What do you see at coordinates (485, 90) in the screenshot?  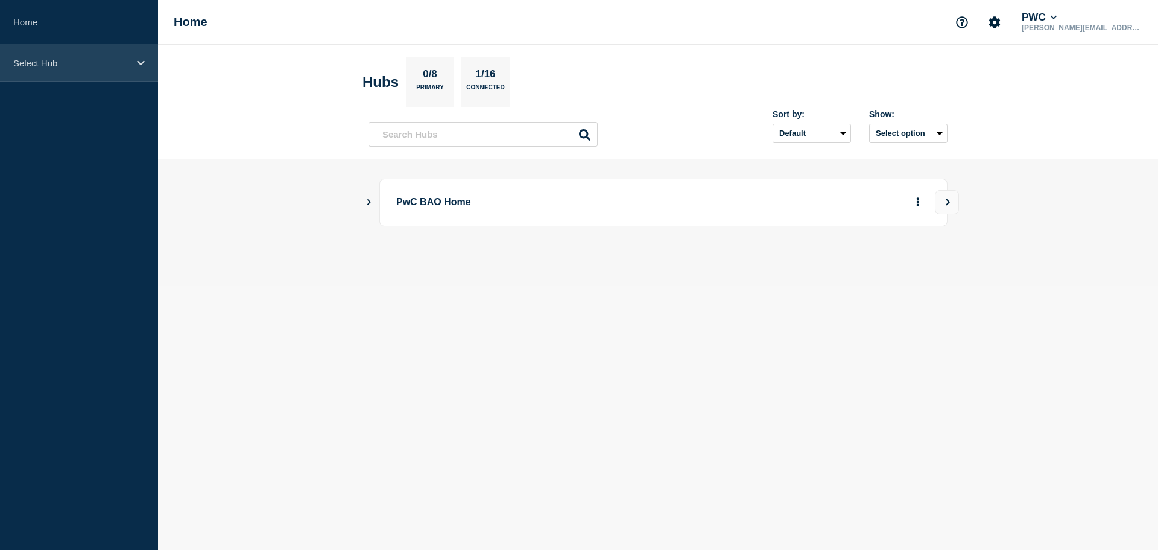 I see `p: Connected` at bounding box center [485, 90].